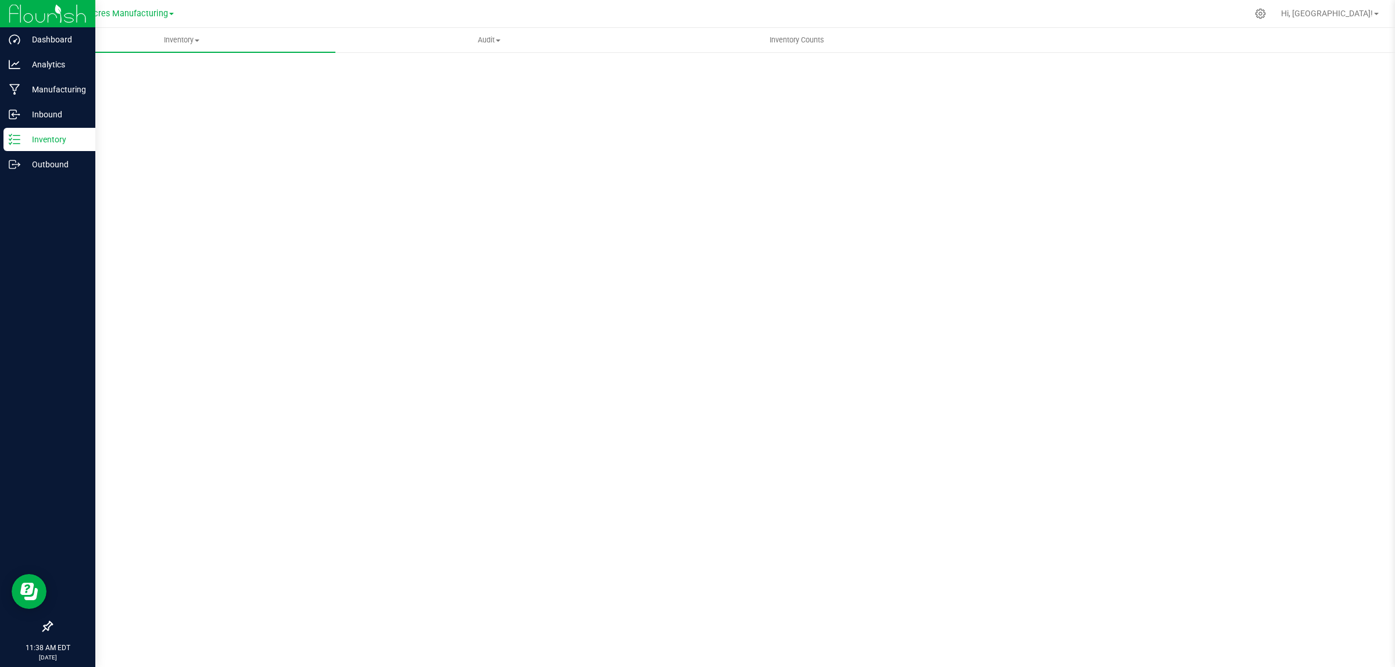  I want to click on inline-svg: Manufacturing, so click(15, 90).